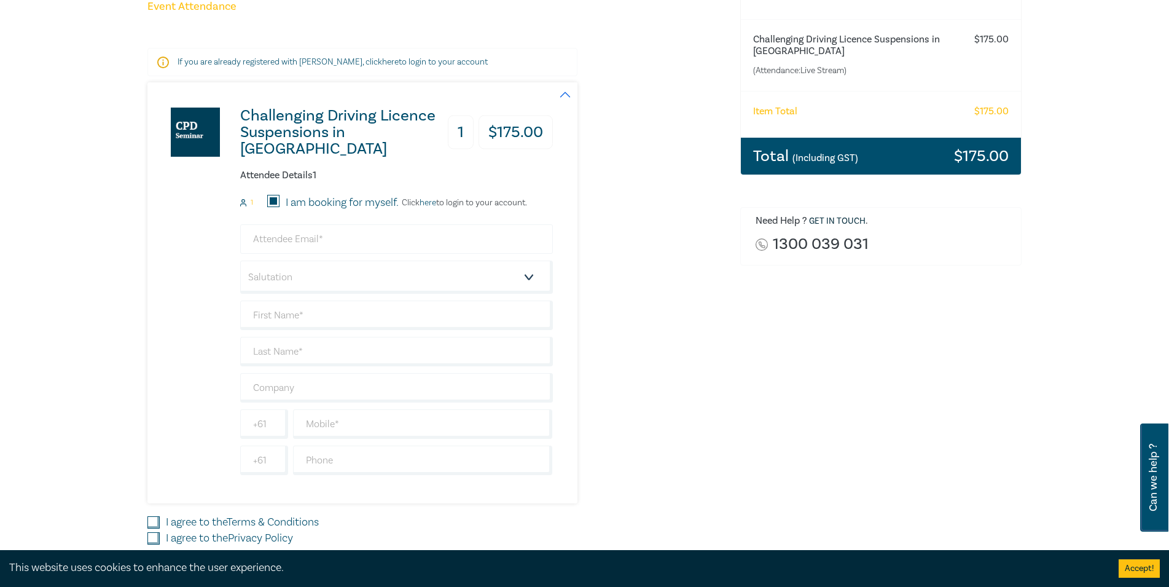  I want to click on h6: Attendee Details 1, so click(396, 175).